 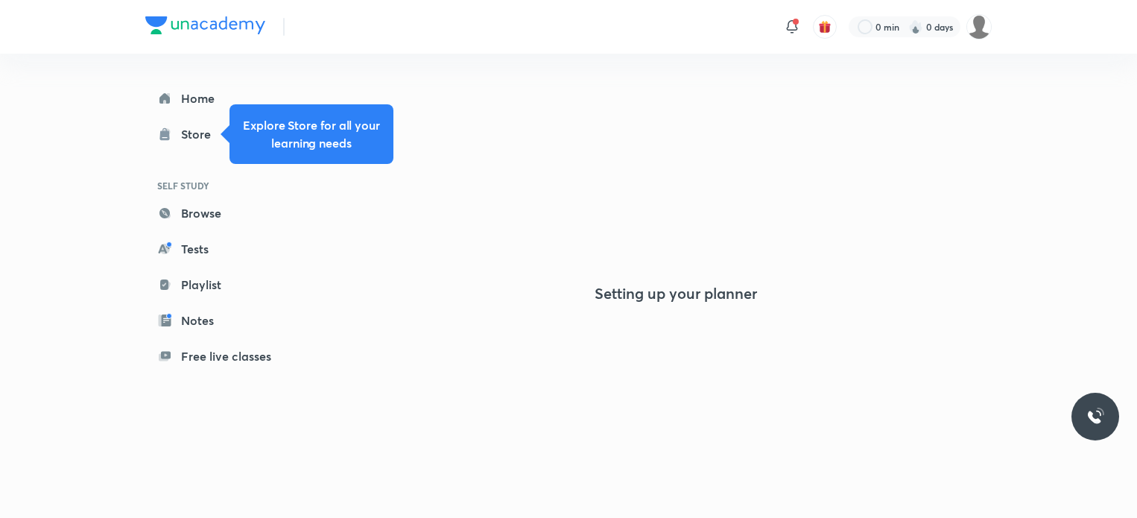 I want to click on a: Free live classes, so click(x=232, y=356).